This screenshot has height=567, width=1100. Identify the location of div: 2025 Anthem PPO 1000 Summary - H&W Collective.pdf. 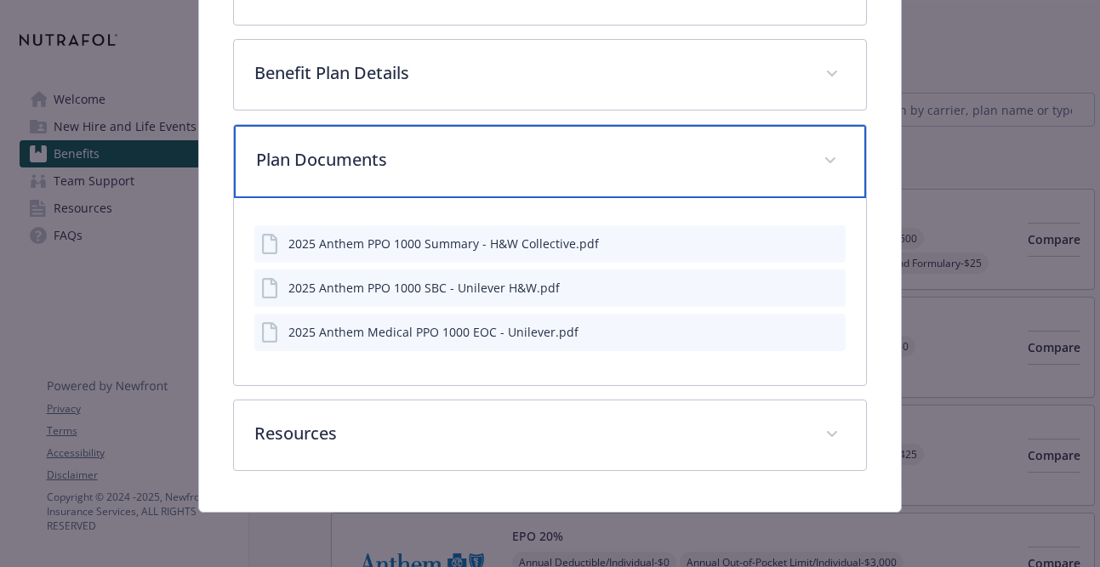
(443, 243).